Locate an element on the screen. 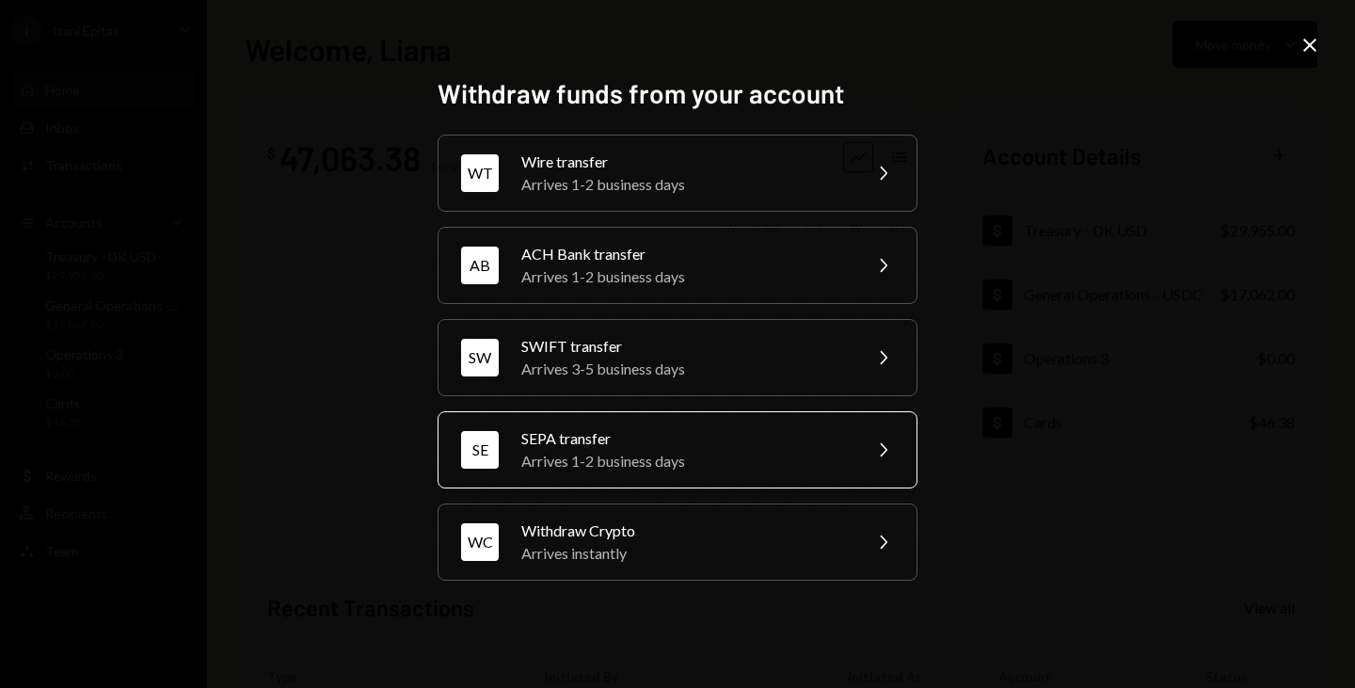  div: Withdraw Crypto is located at coordinates (685, 531).